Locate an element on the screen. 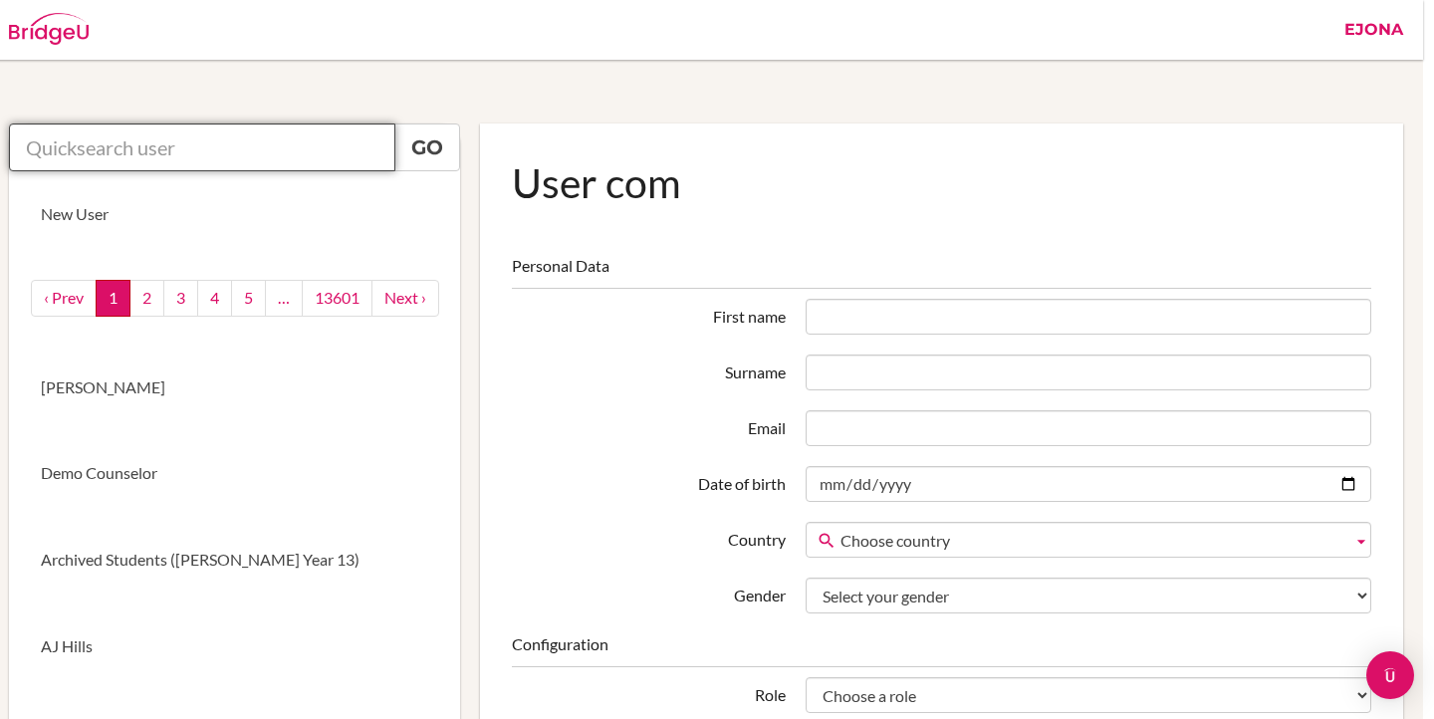 The height and width of the screenshot is (719, 1434). a: 13601 is located at coordinates (337, 298).